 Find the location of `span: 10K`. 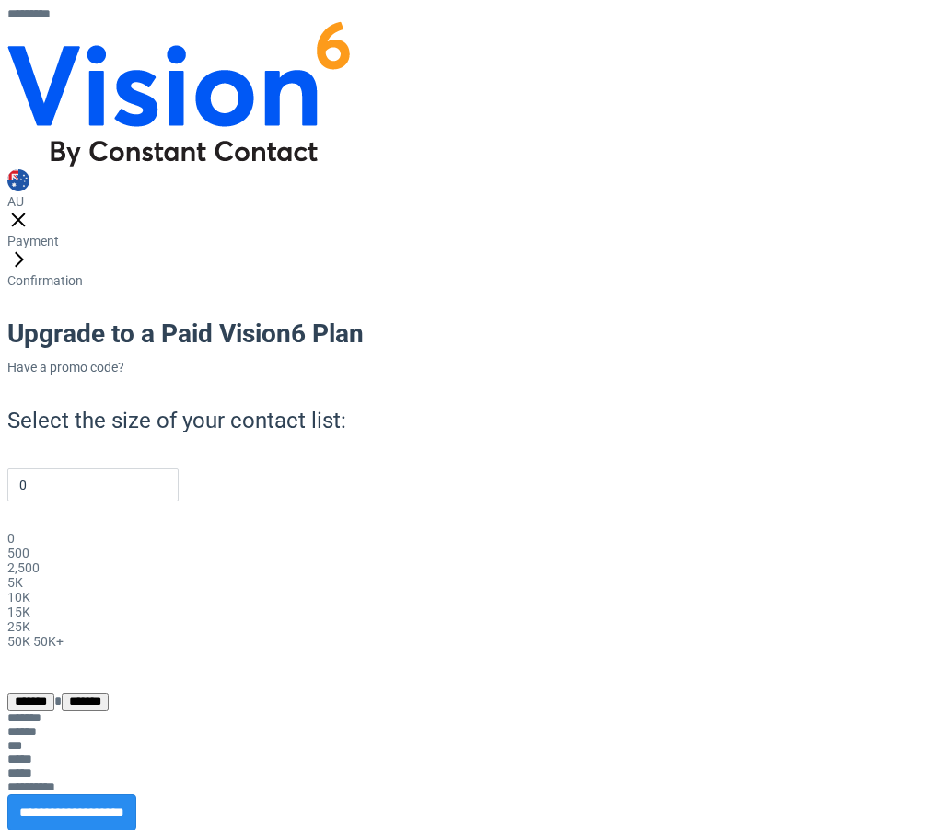

span: 10K is located at coordinates (18, 597).